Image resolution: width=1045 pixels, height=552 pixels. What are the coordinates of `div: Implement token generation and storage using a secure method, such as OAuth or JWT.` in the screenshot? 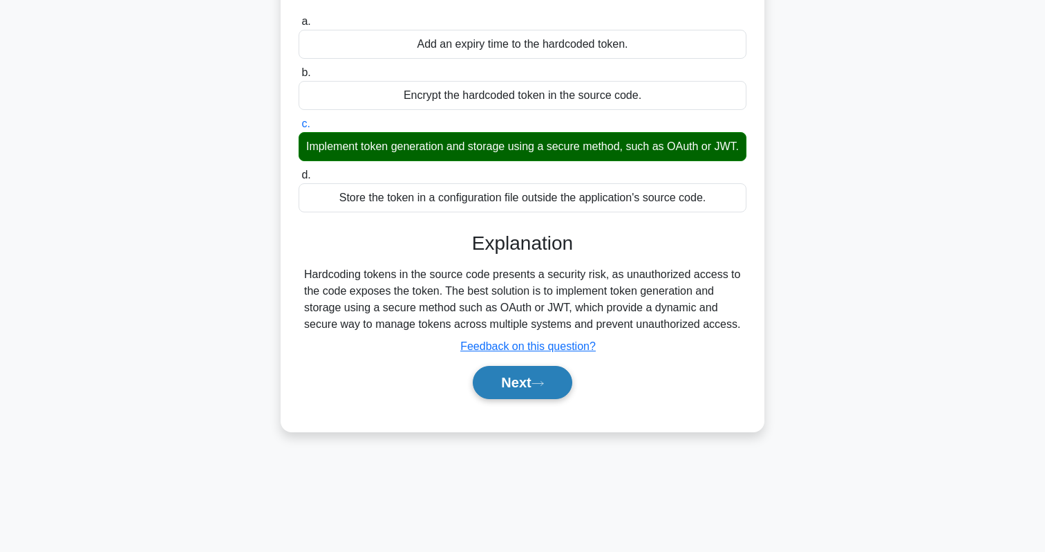 It's located at (523, 147).